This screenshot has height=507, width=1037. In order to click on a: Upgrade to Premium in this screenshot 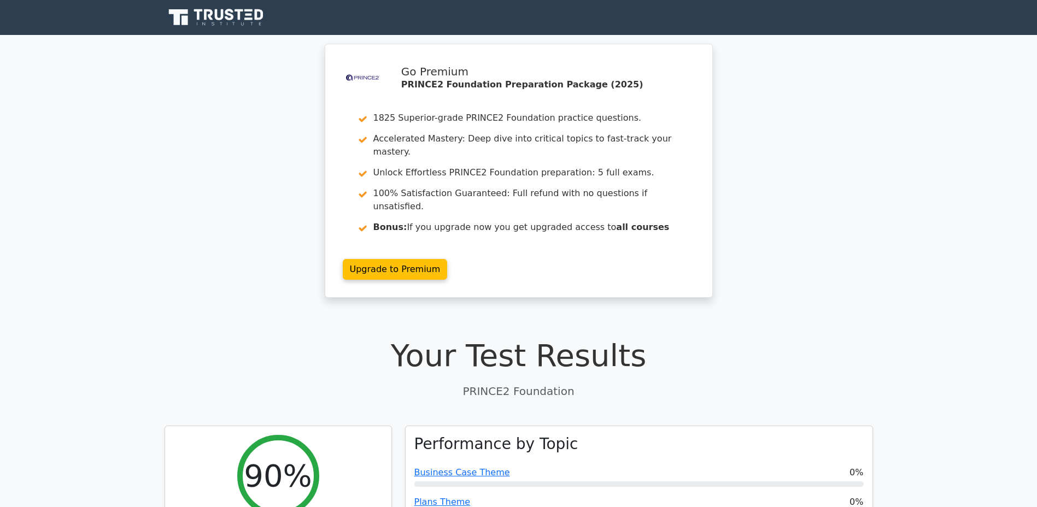, I will do `click(395, 270)`.